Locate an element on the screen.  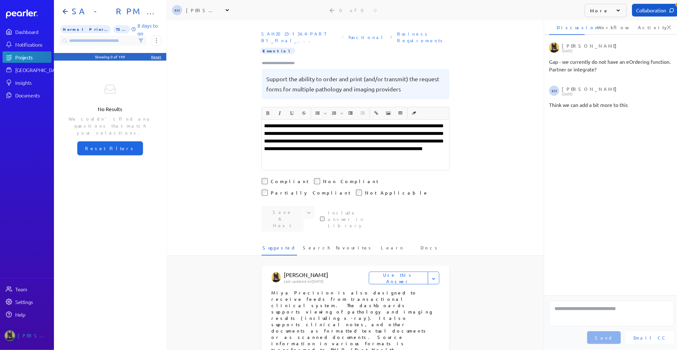
button: Bold is located at coordinates (268, 113).